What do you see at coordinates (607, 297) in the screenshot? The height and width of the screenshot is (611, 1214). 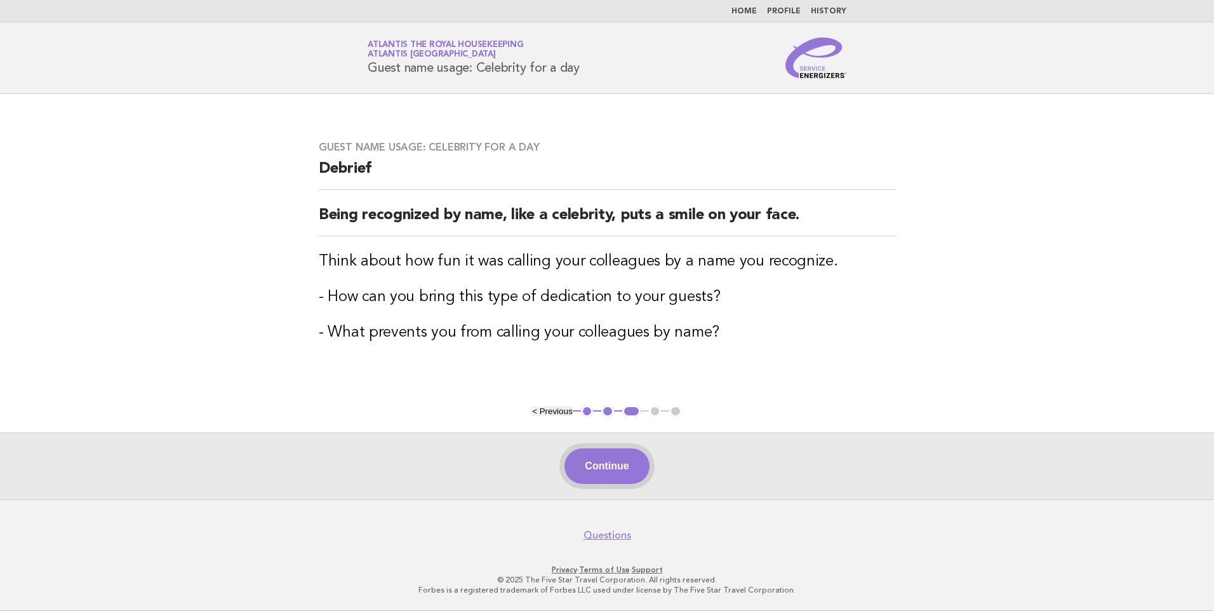 I see `h3: - How can you bring this type of dedication to your guests?` at bounding box center [607, 297].